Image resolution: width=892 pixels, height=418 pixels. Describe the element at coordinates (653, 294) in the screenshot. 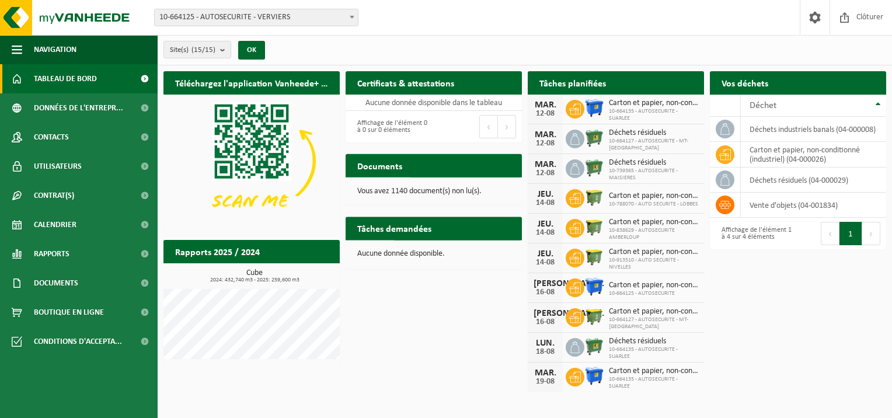

I see `span: 10-664125 - AUTOSECURITE` at that location.